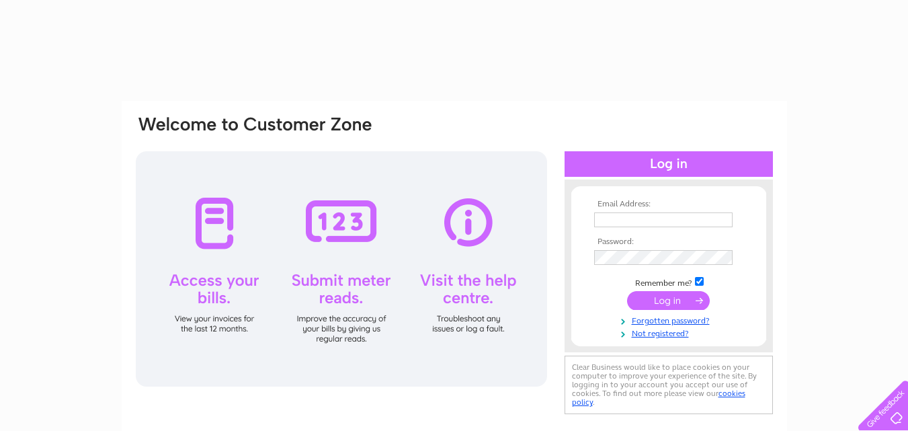  I want to click on input: Submit, so click(668, 301).